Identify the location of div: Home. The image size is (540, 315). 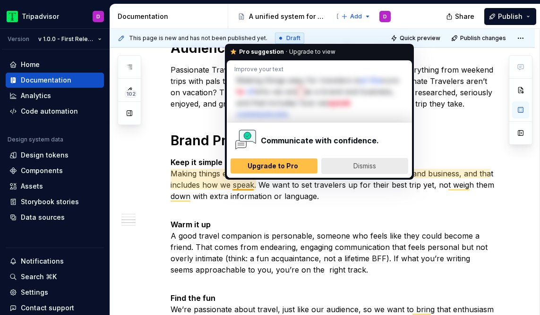
(30, 65).